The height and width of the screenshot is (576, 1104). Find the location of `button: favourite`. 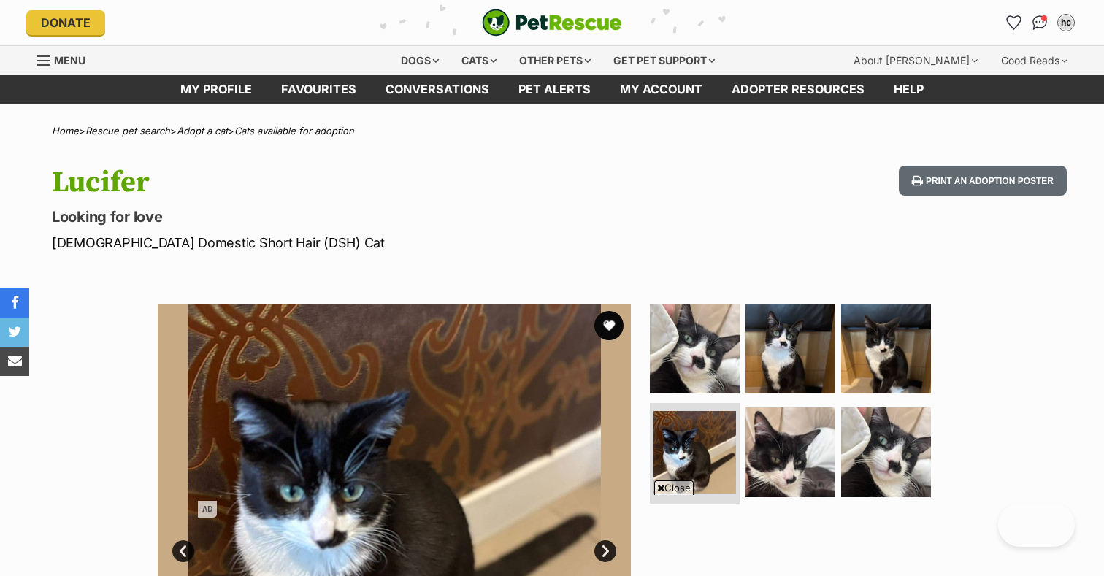

button: favourite is located at coordinates (609, 326).